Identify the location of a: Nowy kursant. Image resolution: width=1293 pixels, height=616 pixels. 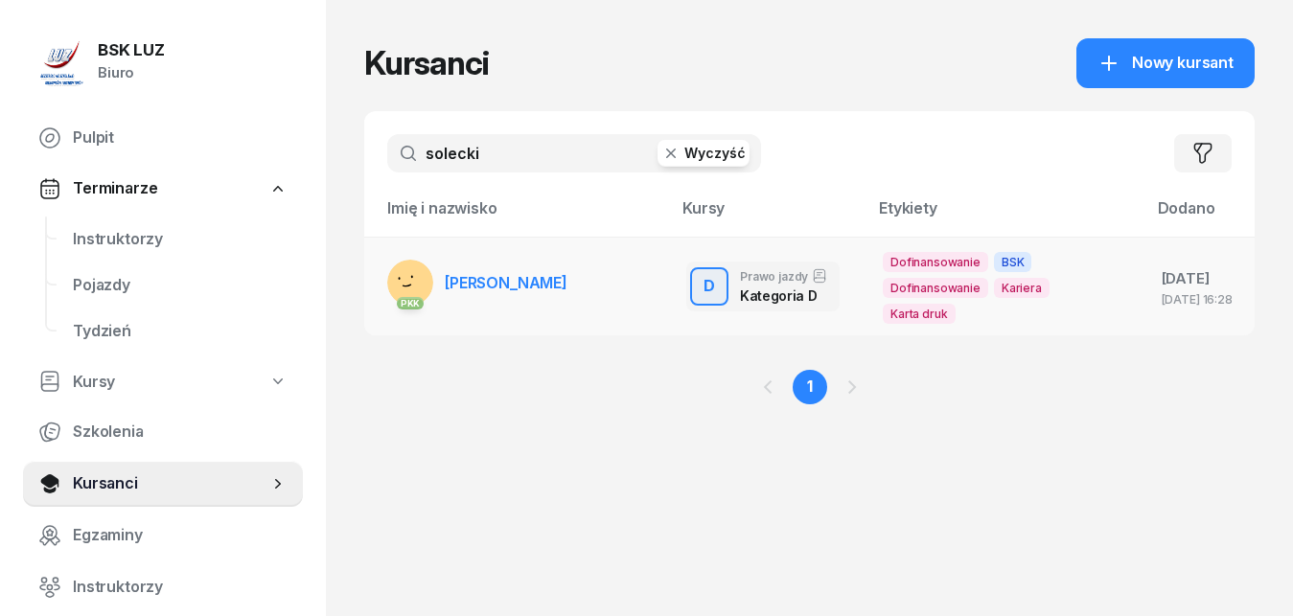
(1166, 63).